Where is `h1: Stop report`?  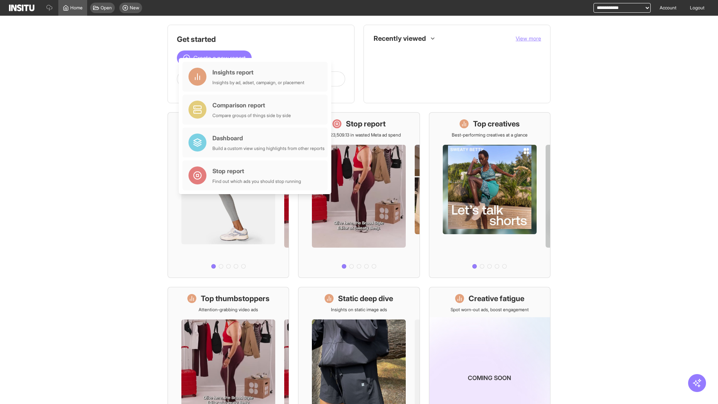 h1: Stop report is located at coordinates (366, 124).